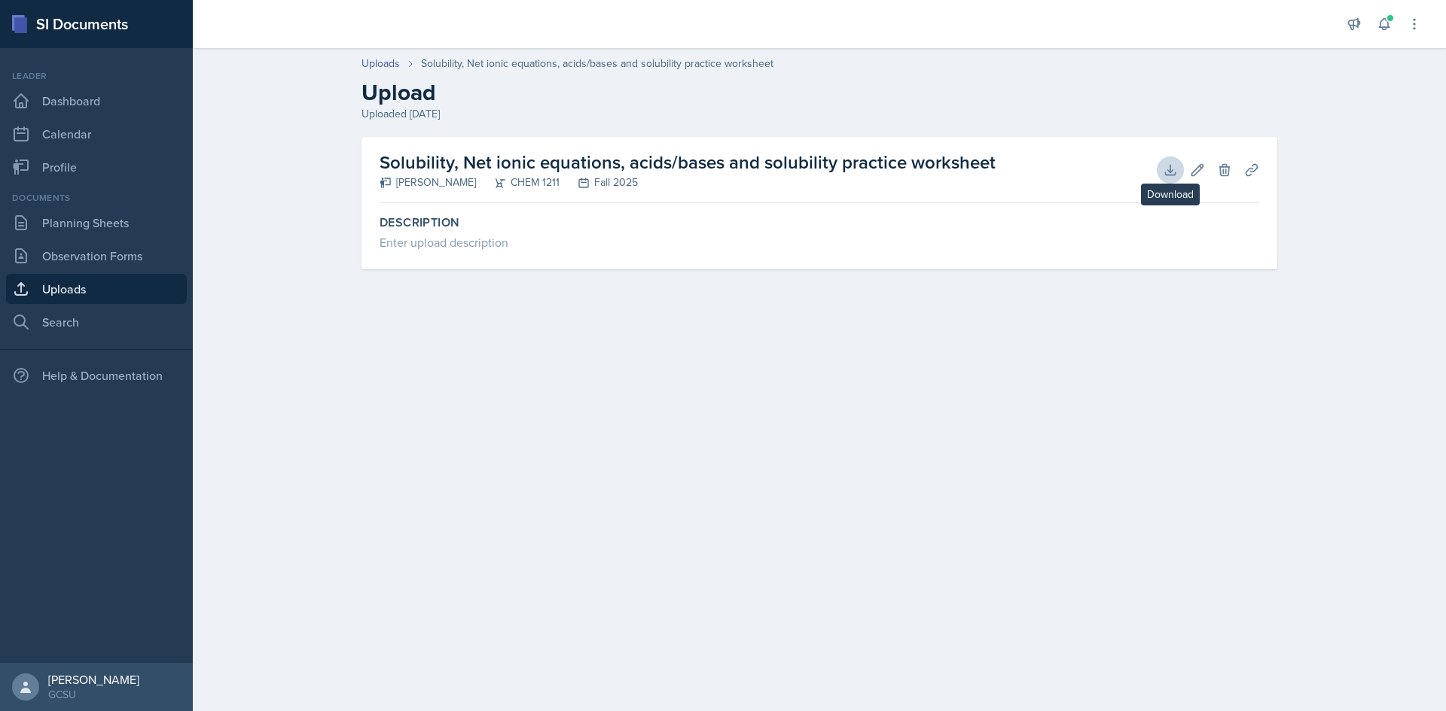  Describe the element at coordinates (96, 167) in the screenshot. I see `a: Profile` at that location.